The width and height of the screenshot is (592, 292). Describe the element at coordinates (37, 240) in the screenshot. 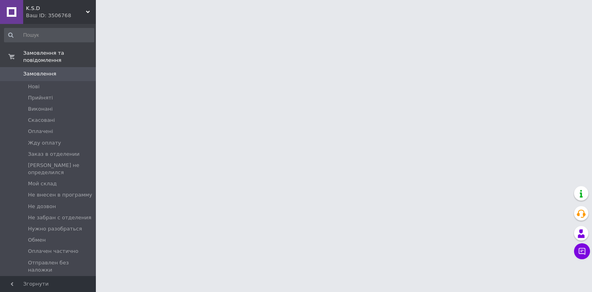

I see `span: Обмен` at that location.